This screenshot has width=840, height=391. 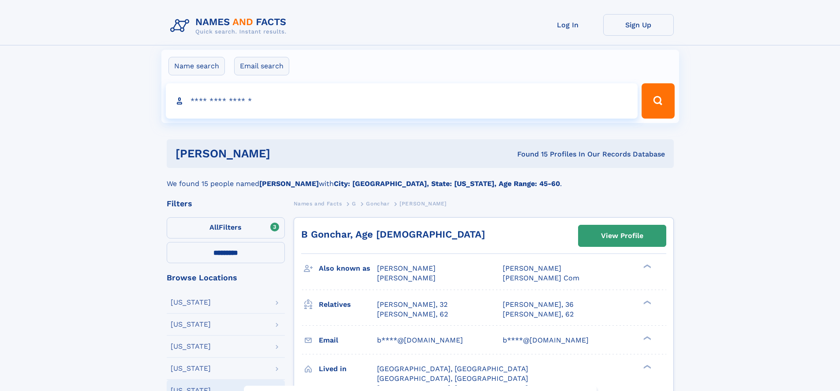 What do you see at coordinates (348, 369) in the screenshot?
I see `h3: Lived in` at bounding box center [348, 369].